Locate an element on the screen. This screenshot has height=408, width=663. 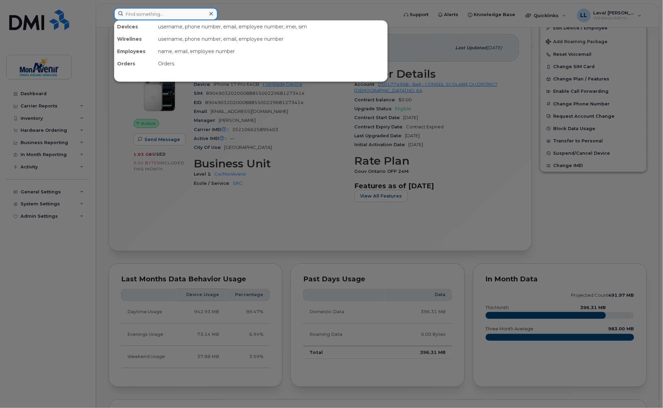
div: Employees is located at coordinates (135, 51).